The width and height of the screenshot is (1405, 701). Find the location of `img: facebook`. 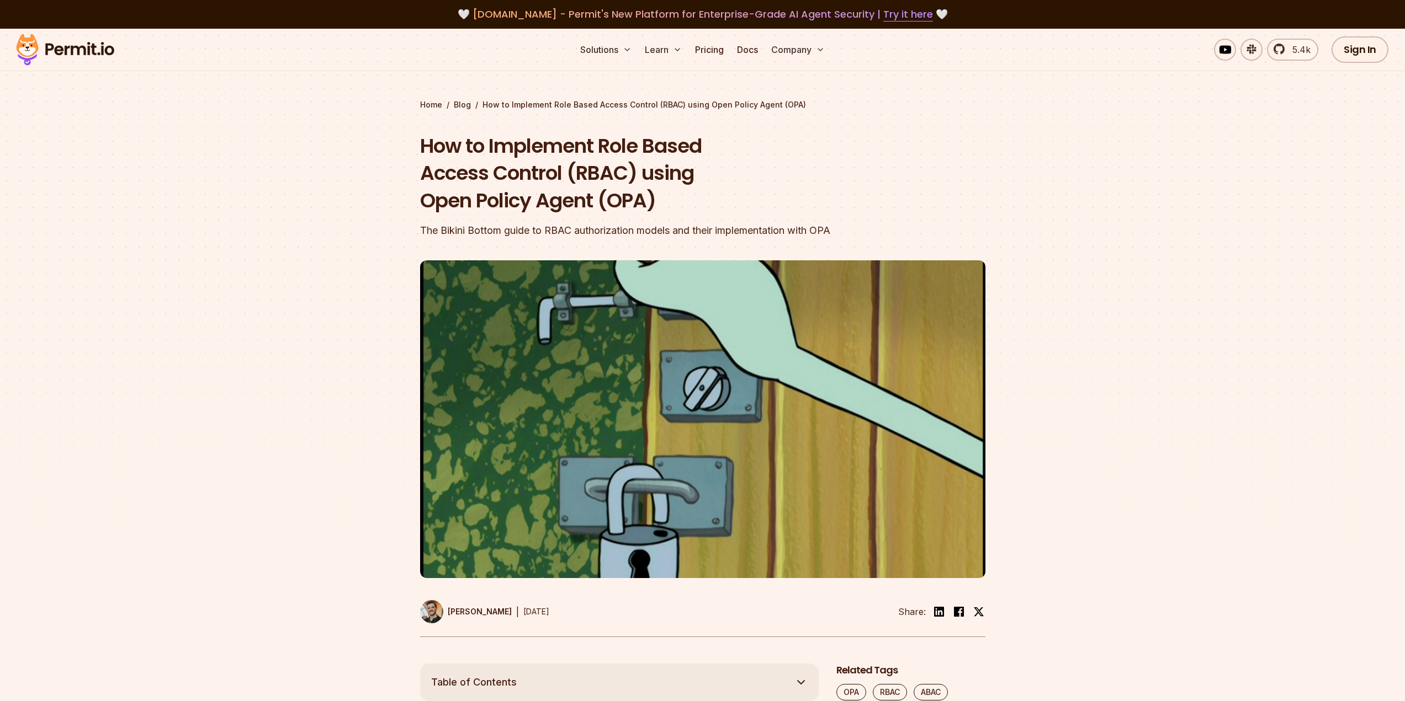

img: facebook is located at coordinates (959, 612).